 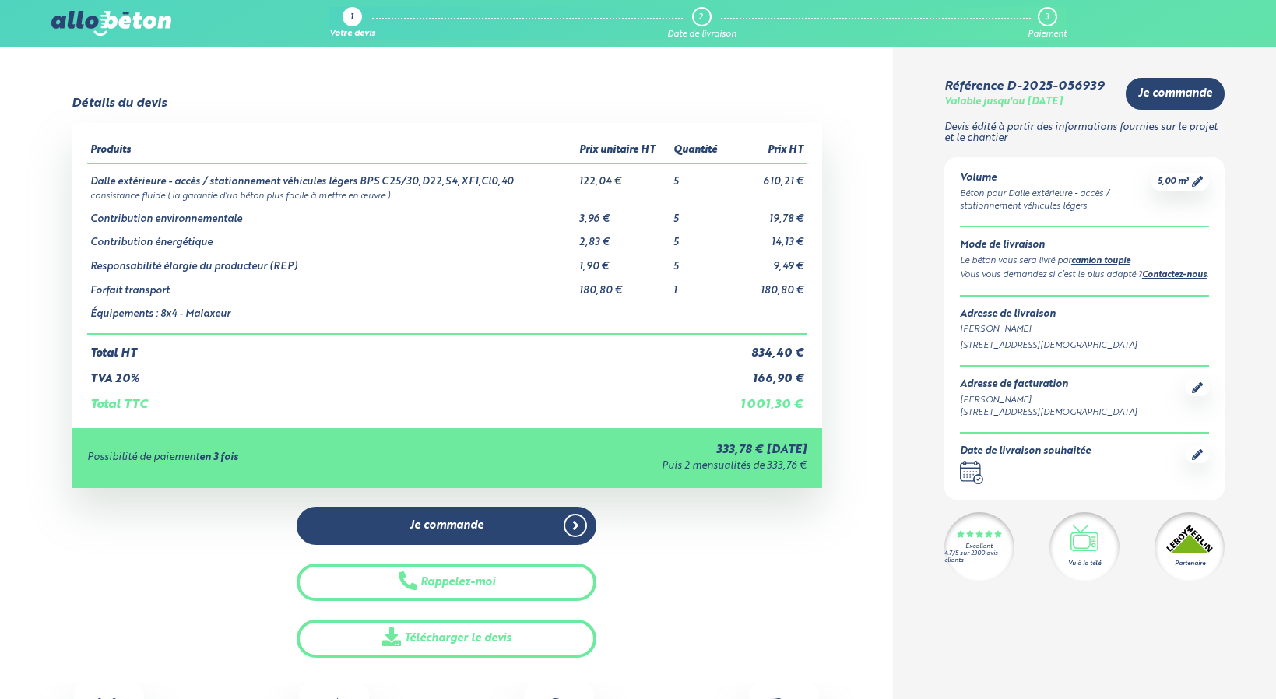 What do you see at coordinates (767, 151) in the screenshot?
I see `th: Prix HT` at bounding box center [767, 151].